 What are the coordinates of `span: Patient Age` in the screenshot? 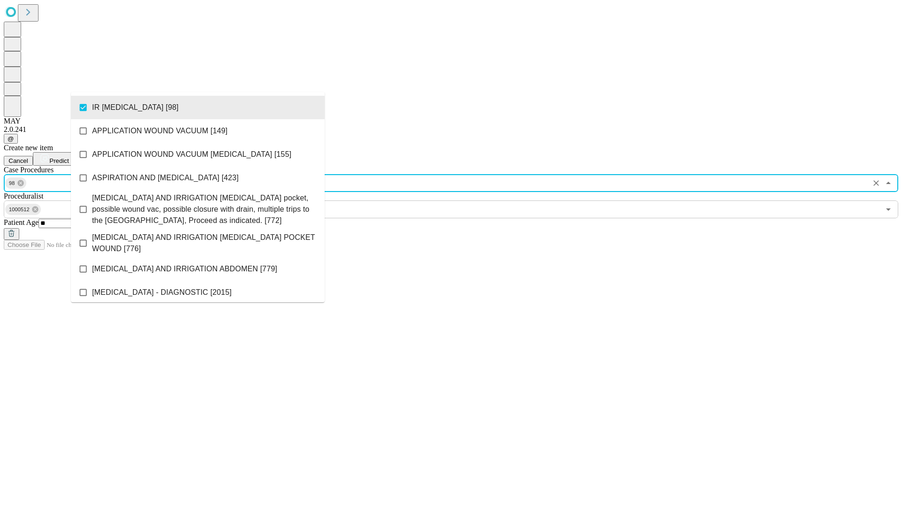 It's located at (21, 222).